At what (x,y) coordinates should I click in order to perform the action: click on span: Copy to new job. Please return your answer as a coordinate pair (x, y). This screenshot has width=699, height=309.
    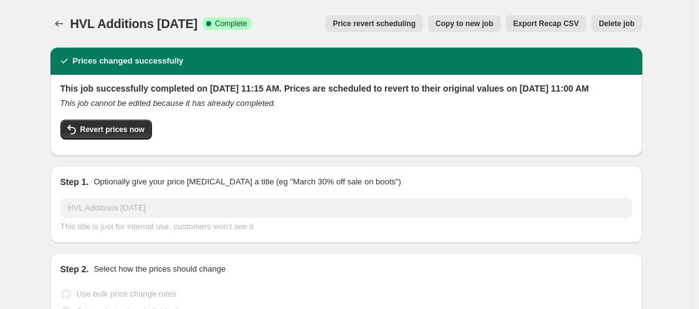
    Looking at the image, I should click on (464, 24).